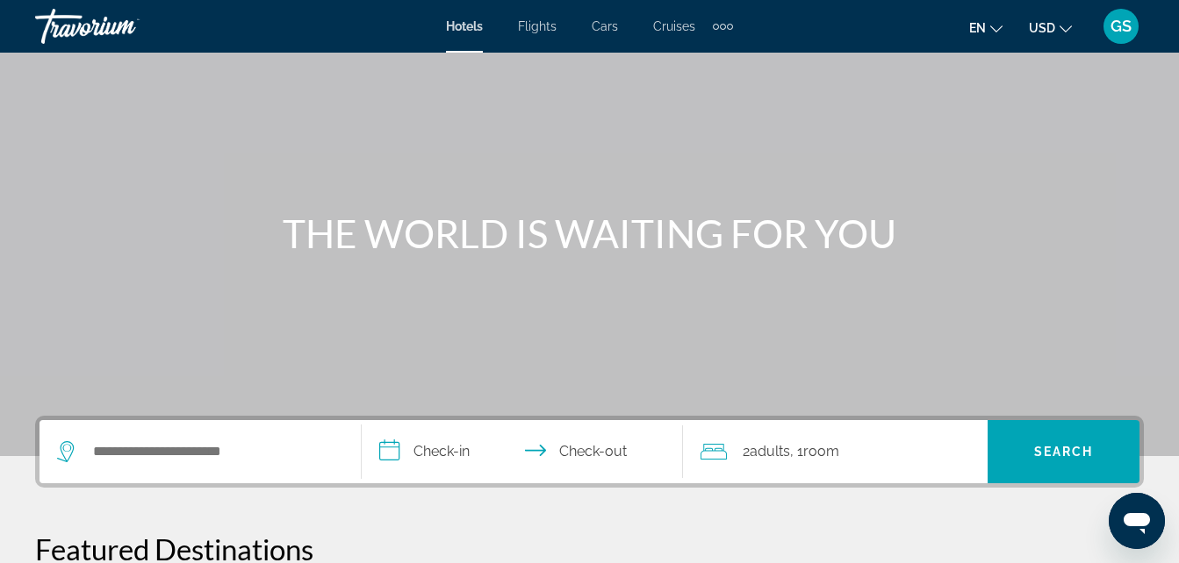 Image resolution: width=1179 pixels, height=563 pixels. I want to click on span: en, so click(977, 28).